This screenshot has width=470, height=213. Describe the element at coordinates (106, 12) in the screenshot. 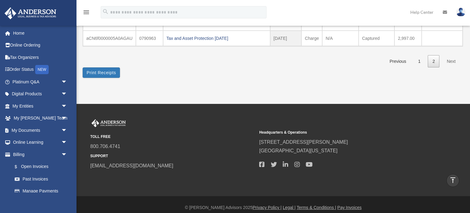

I see `i: search` at that location.